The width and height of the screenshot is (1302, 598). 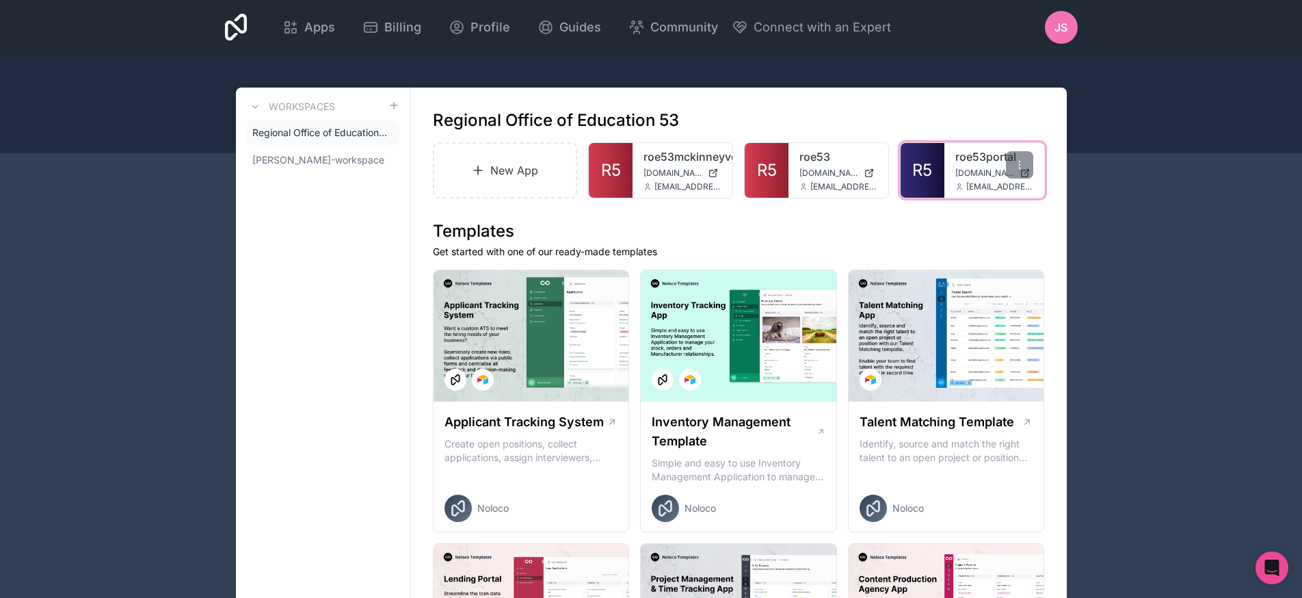 I want to click on span: Community, so click(x=684, y=27).